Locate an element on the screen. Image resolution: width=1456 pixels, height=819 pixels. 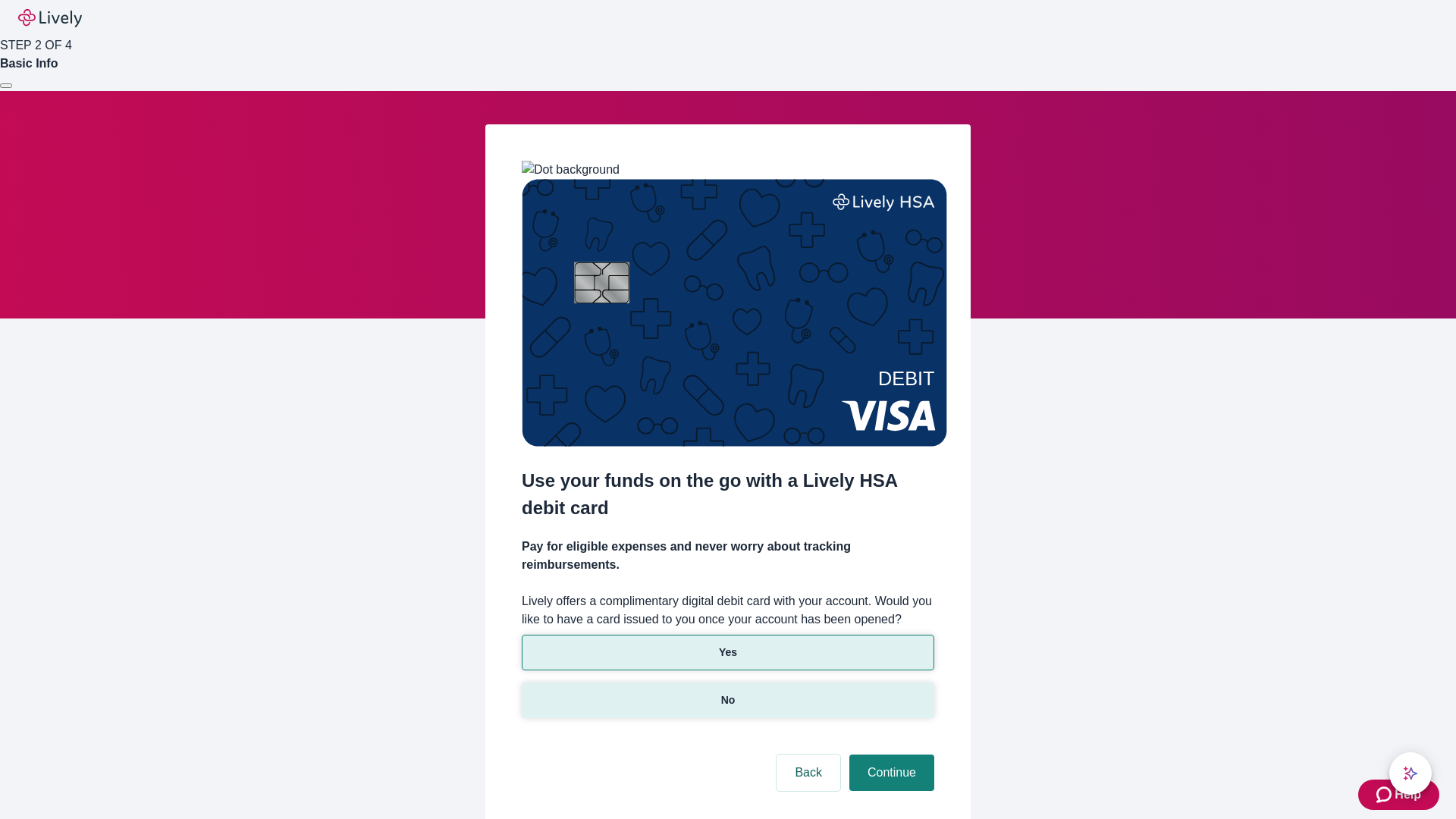
img: Dot background is located at coordinates (570, 170).